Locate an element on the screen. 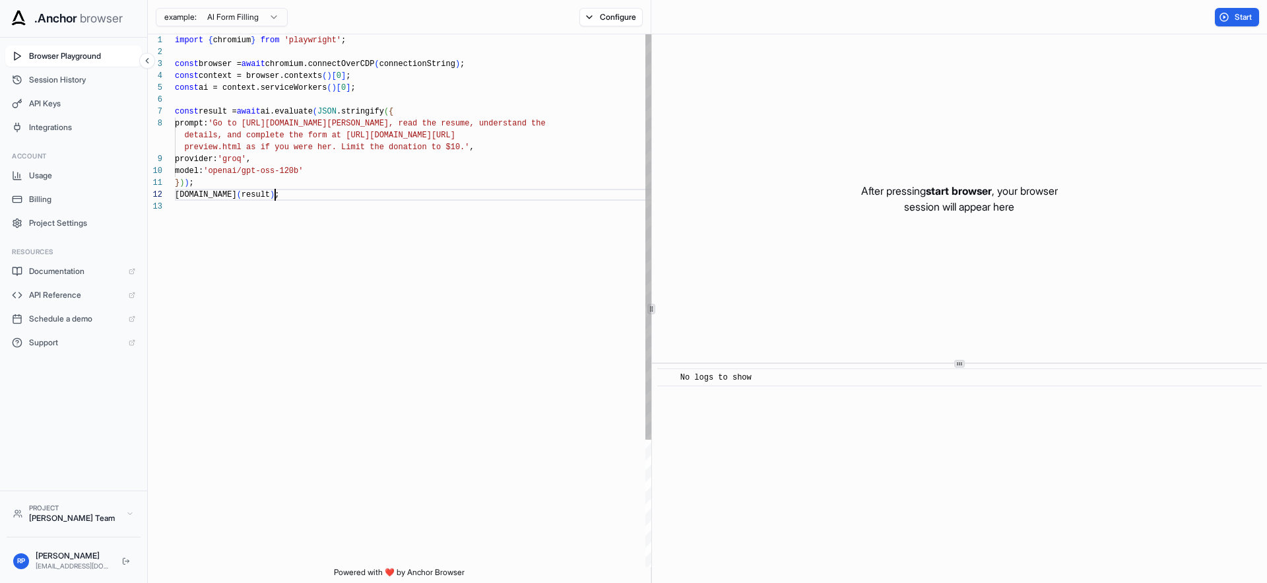 The height and width of the screenshot is (583, 1267). span: prompt: is located at coordinates (191, 123).